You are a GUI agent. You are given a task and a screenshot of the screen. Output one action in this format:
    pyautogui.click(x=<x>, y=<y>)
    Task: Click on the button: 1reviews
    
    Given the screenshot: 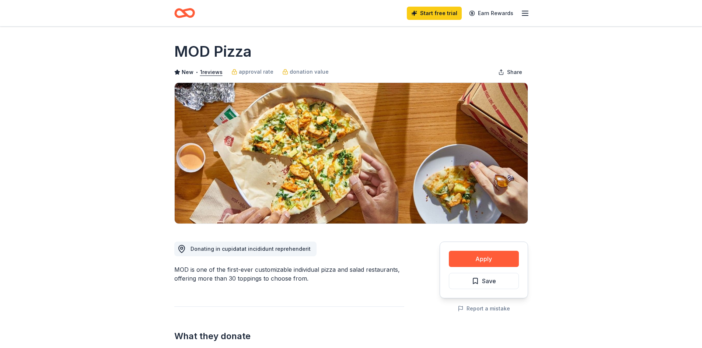 What is the action you would take?
    pyautogui.click(x=211, y=72)
    